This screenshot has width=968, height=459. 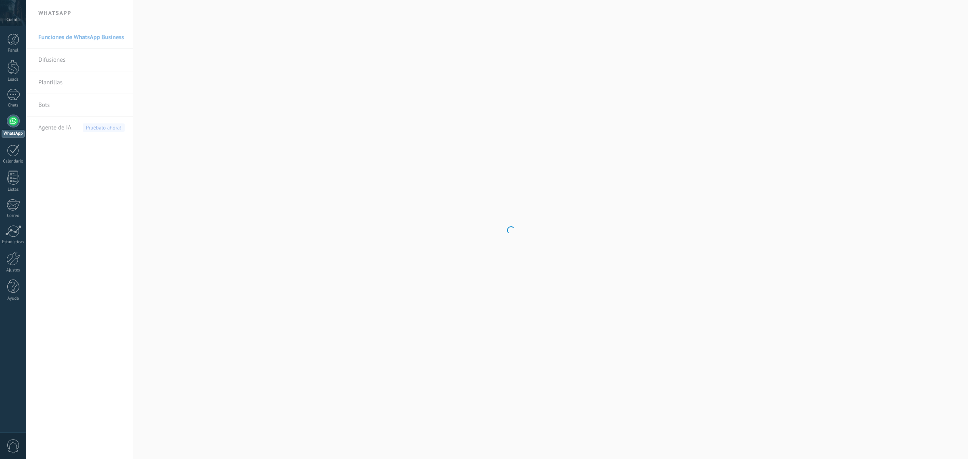 I want to click on div: WhatsApp, so click(x=13, y=134).